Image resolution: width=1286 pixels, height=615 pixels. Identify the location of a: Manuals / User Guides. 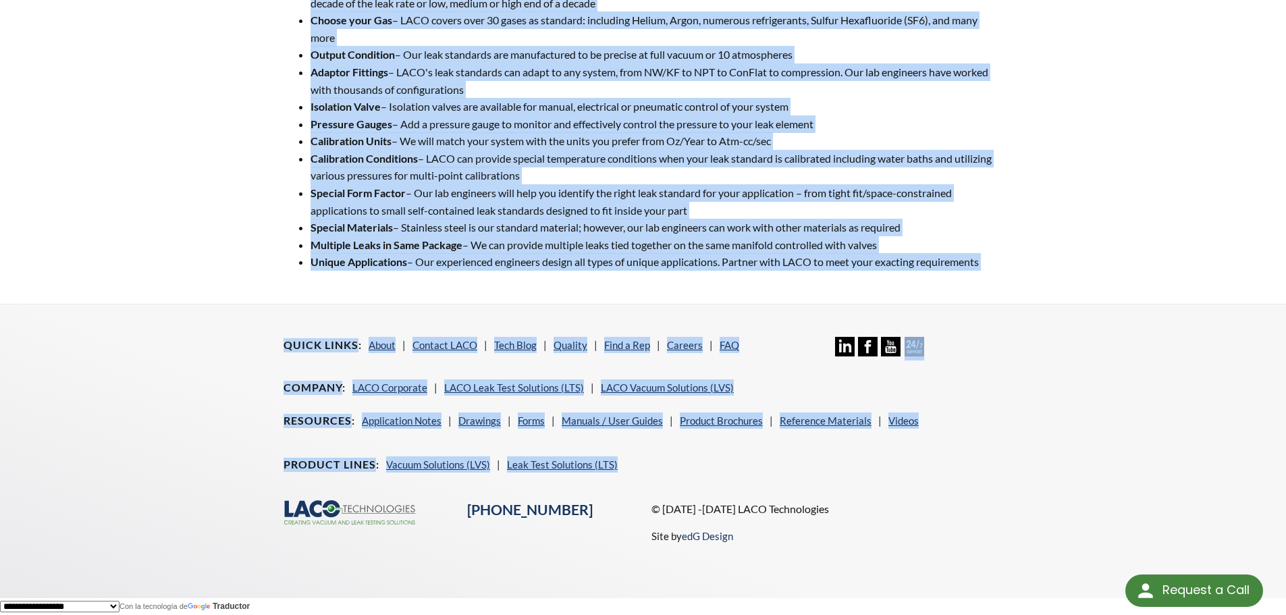
(612, 421).